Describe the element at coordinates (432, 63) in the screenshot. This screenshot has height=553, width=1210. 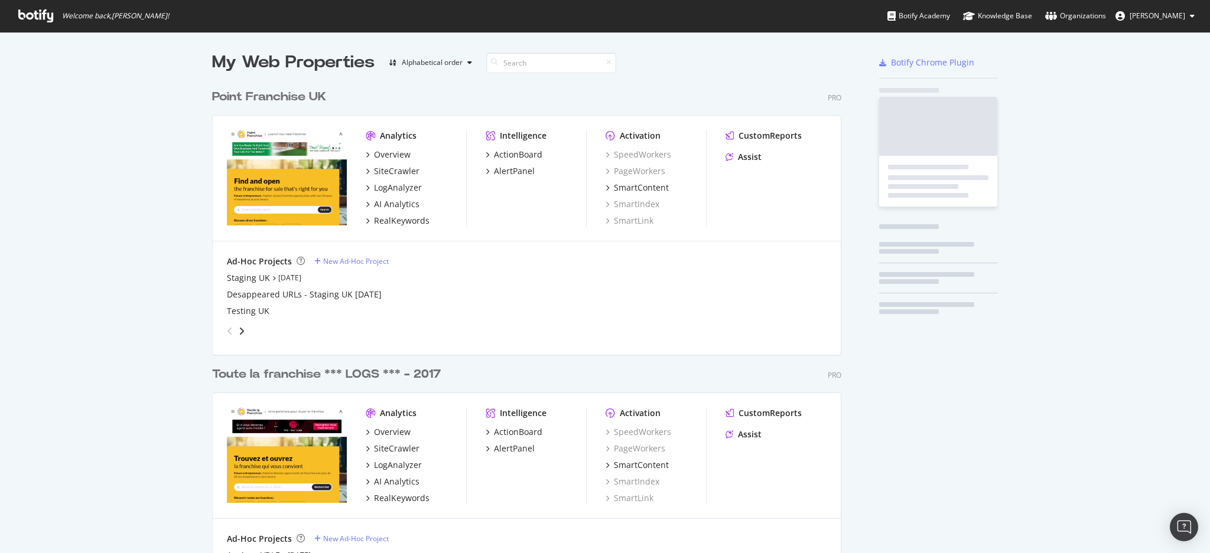
I see `div: Alphabetical order` at that location.